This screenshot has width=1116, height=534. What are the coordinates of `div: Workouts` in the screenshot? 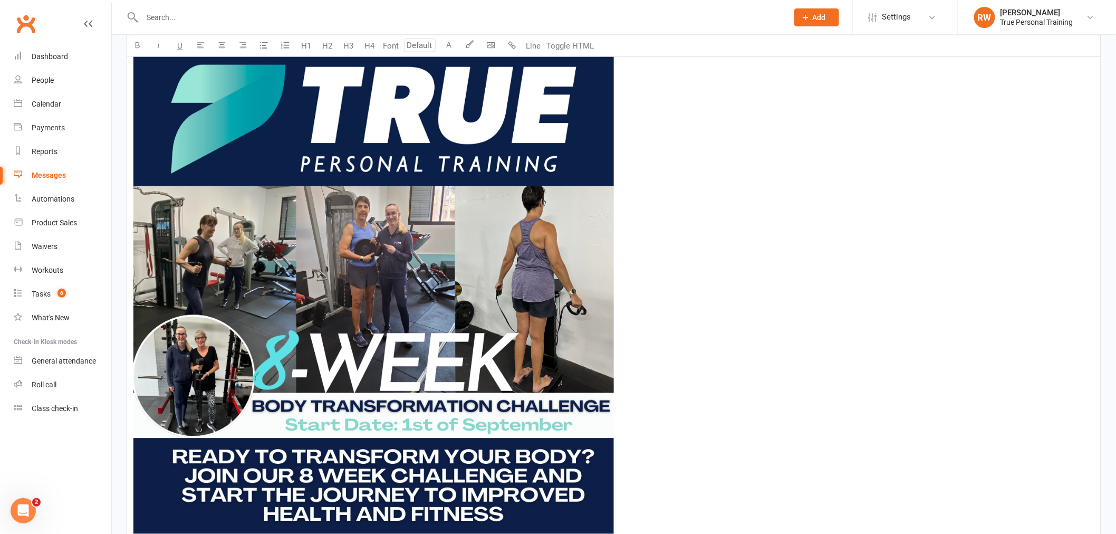 It's located at (47, 270).